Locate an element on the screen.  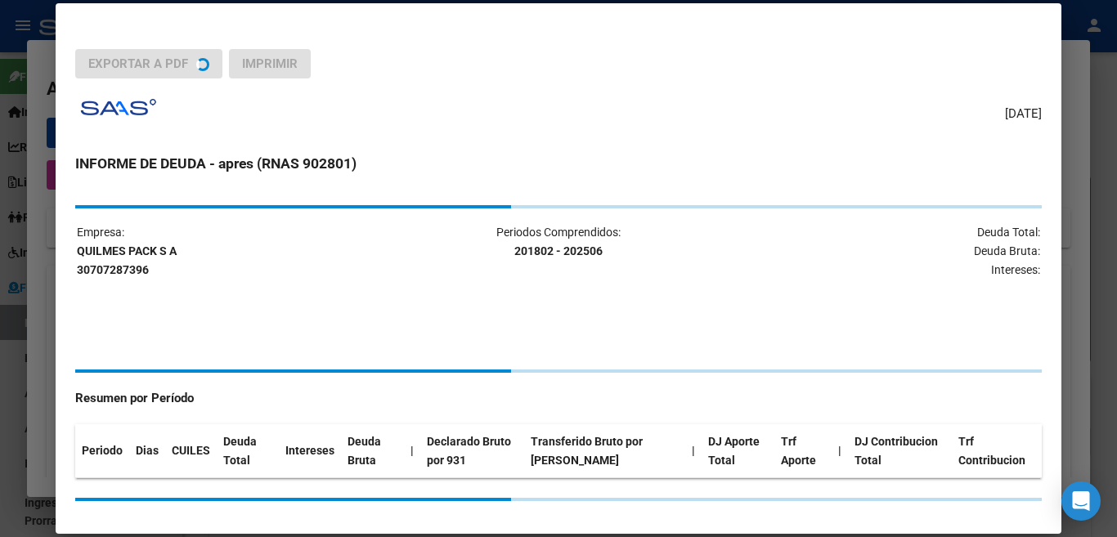
button: Exportar a PDF is located at coordinates (149, 64).